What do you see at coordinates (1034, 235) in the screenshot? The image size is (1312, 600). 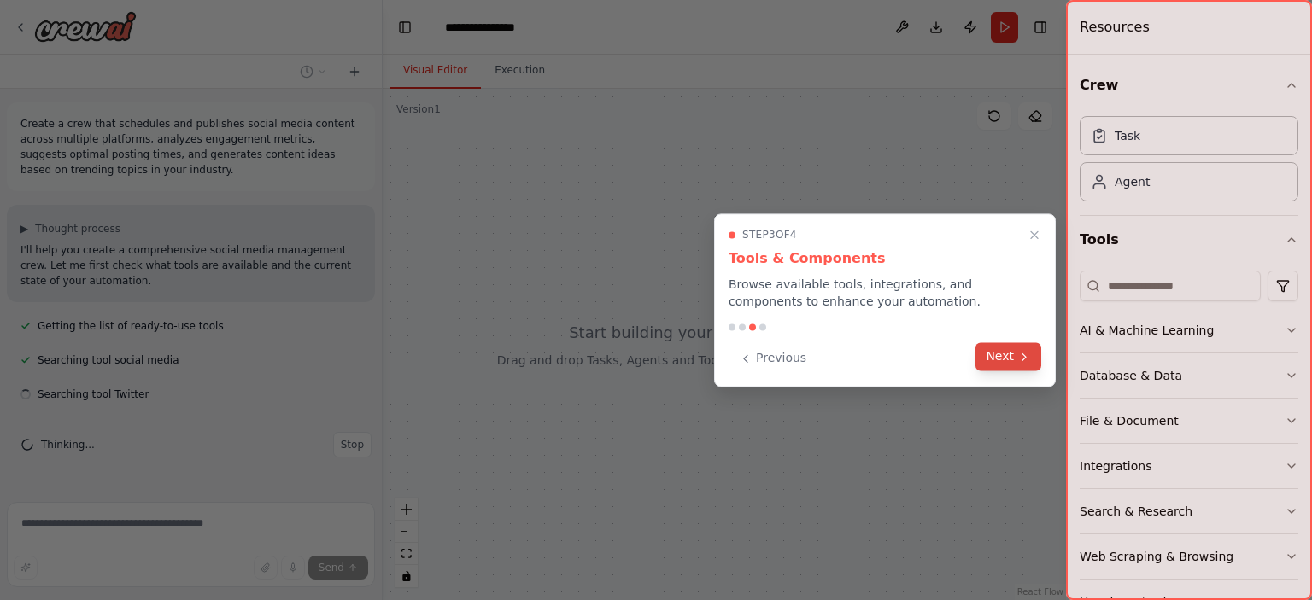 I see `button: Close walkthrough` at bounding box center [1034, 235].